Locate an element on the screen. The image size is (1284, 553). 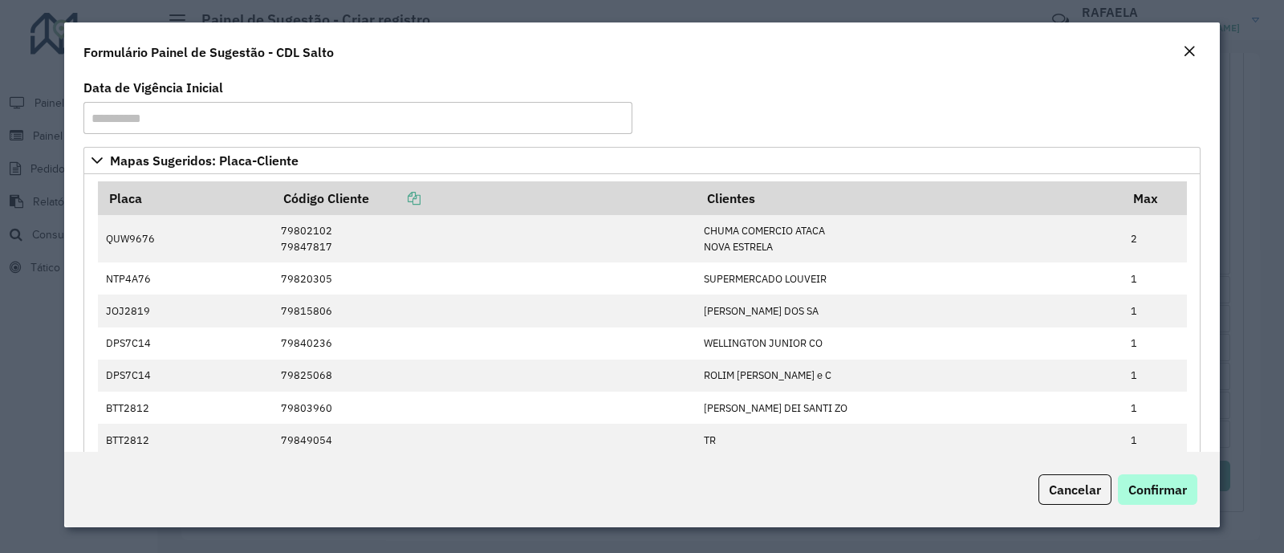
span: Mapas Sugeridos: Placa-Cliente is located at coordinates (204, 160).